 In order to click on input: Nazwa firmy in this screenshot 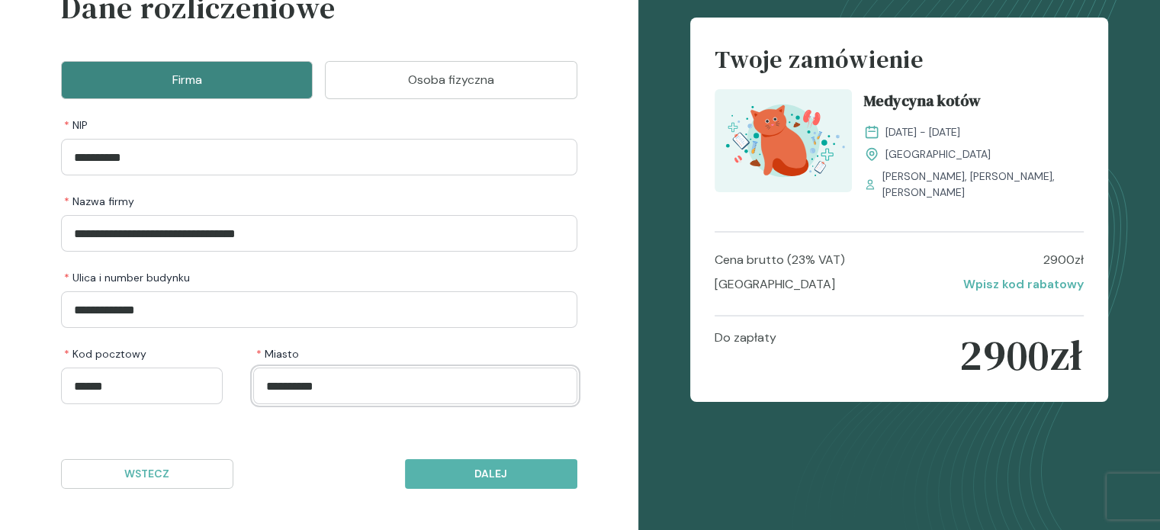, I will do `click(319, 233)`.